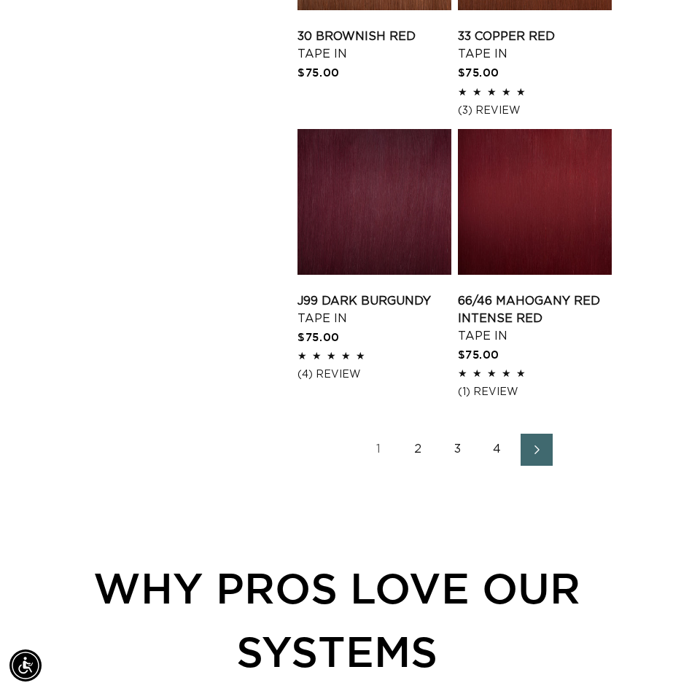 The width and height of the screenshot is (673, 691). I want to click on div: Accessibility Menu, so click(26, 666).